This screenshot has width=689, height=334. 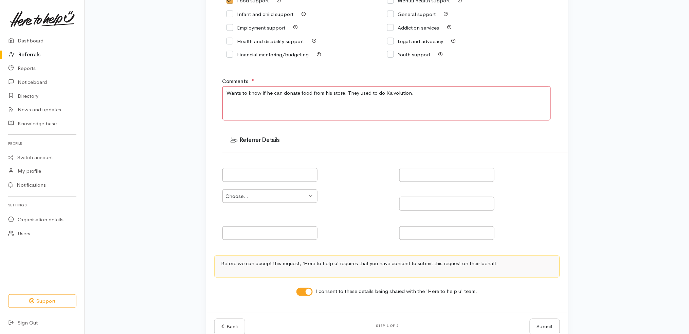 I want to click on label: General support, so click(x=411, y=14).